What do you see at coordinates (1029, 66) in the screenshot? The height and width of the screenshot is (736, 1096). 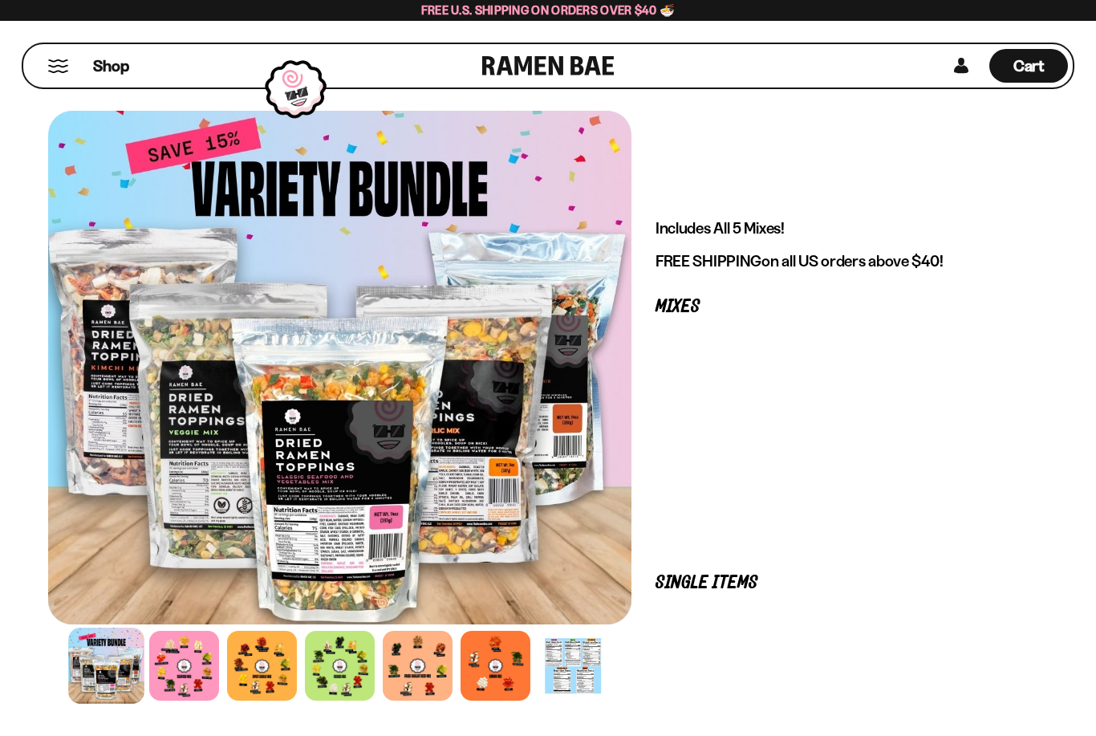 I see `div: Cart` at bounding box center [1029, 66].